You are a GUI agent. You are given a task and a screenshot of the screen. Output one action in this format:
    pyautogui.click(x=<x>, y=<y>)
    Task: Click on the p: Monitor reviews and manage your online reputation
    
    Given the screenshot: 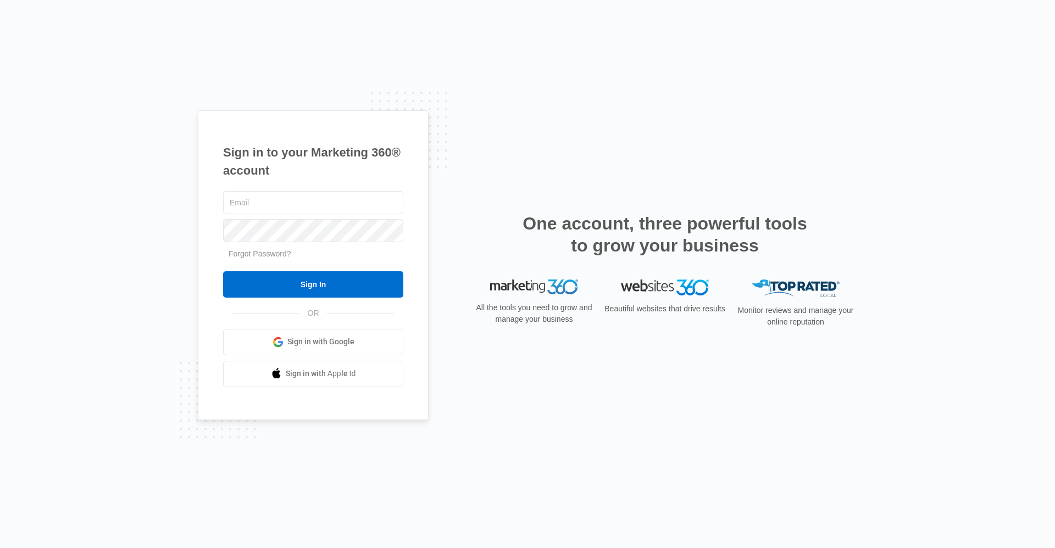 What is the action you would take?
    pyautogui.click(x=796, y=316)
    